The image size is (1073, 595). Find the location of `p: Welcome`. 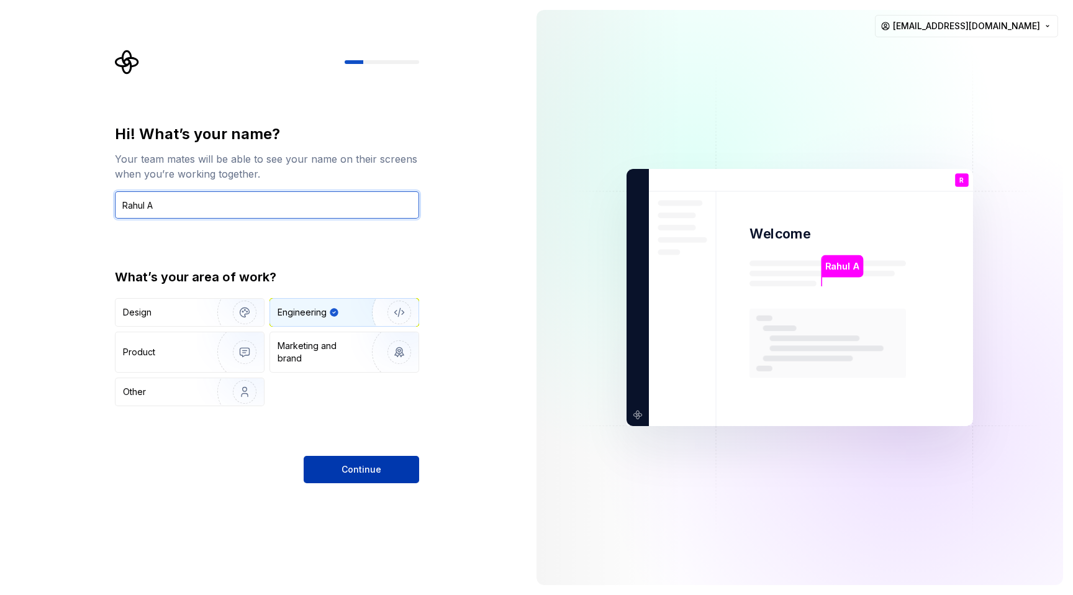

p: Welcome is located at coordinates (780, 234).